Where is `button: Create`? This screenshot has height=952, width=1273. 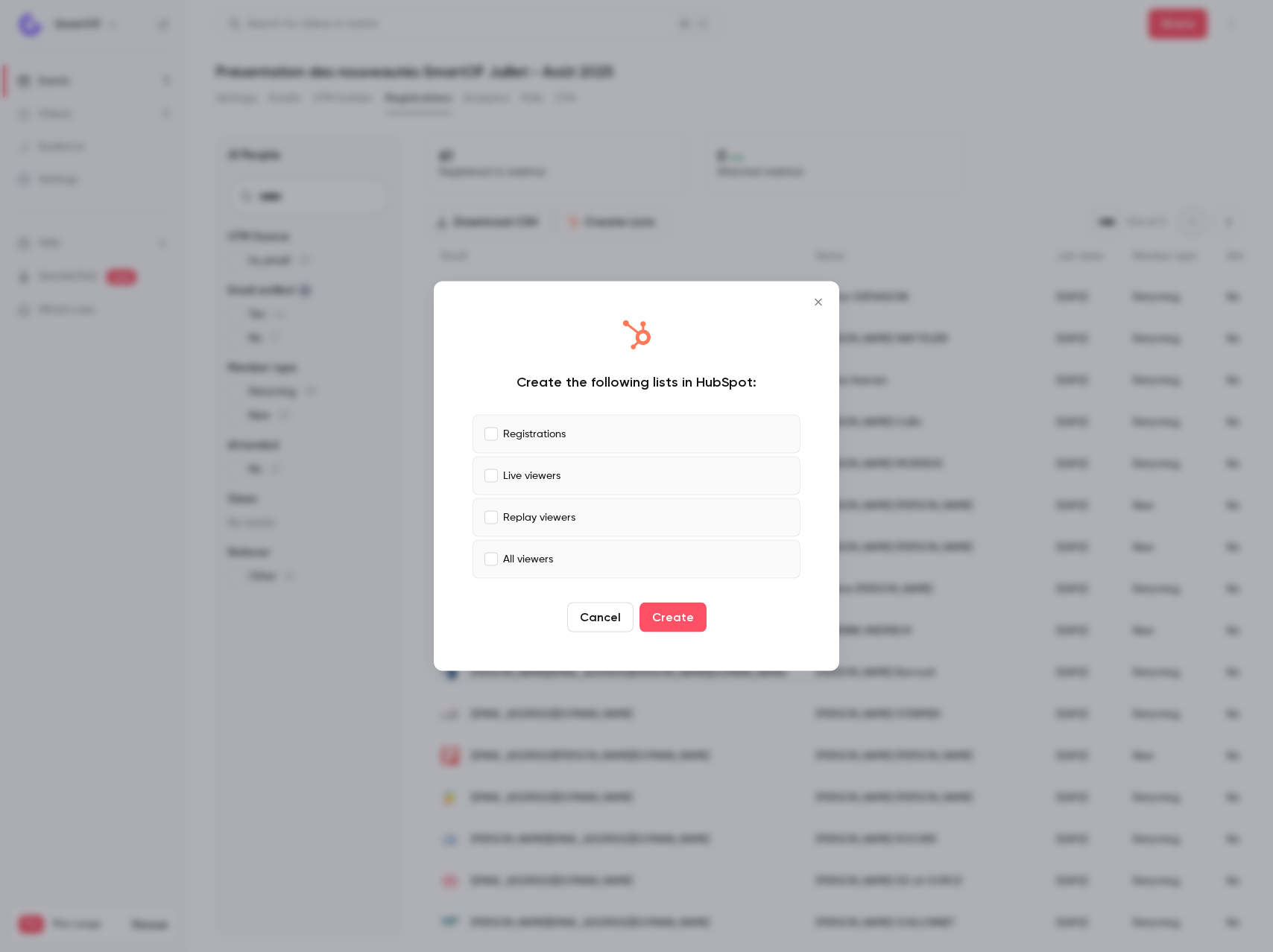 button: Create is located at coordinates (673, 618).